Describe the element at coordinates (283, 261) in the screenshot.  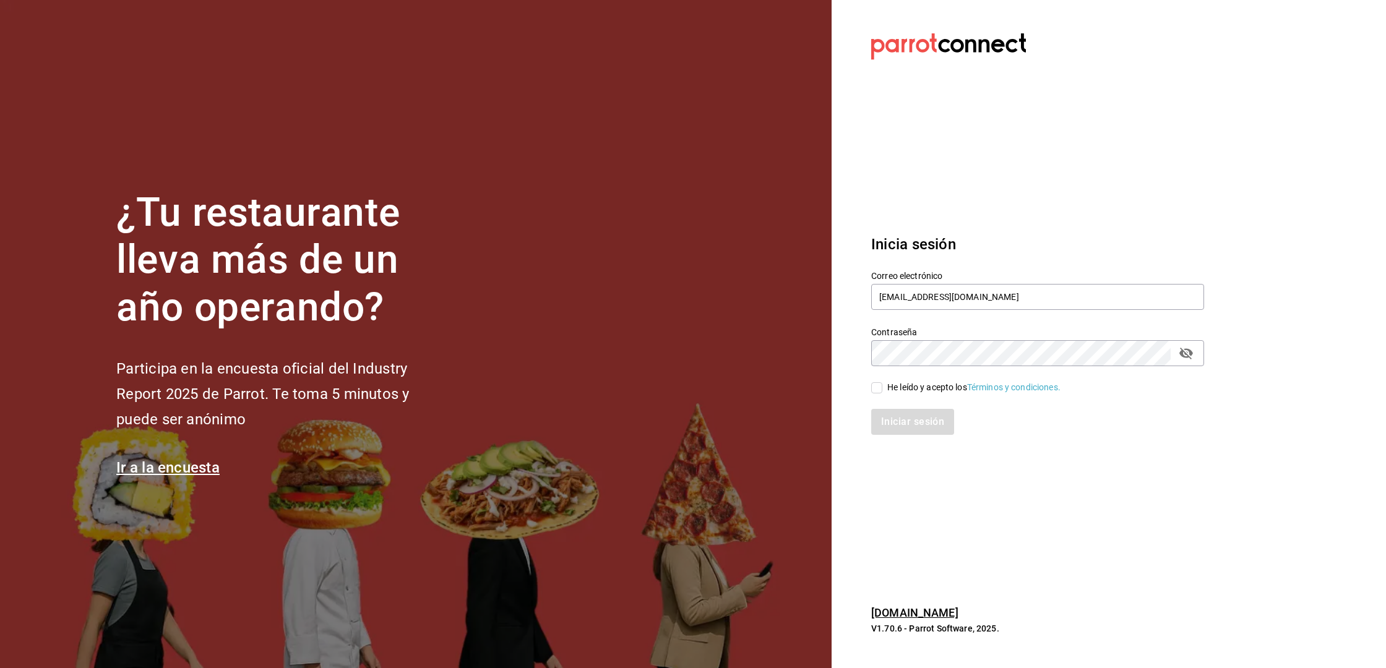
I see `h1: ¿Tu restaurante lleva más de un año operando?` at that location.